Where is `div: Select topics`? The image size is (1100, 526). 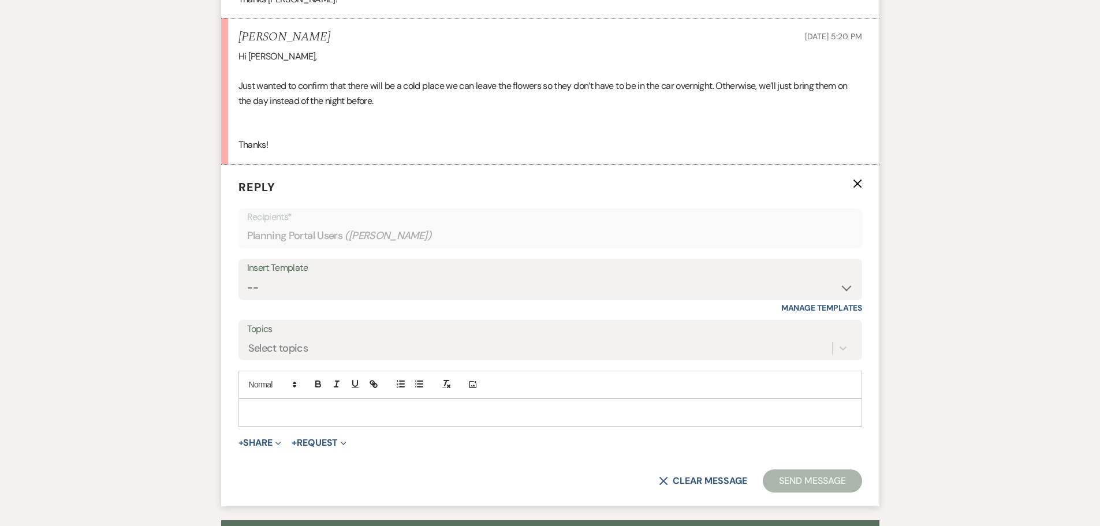 div: Select topics is located at coordinates (278, 348).